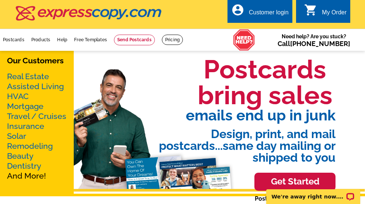 The height and width of the screenshot is (204, 365). What do you see at coordinates (28, 76) in the screenshot?
I see `a: Real Estate` at bounding box center [28, 76].